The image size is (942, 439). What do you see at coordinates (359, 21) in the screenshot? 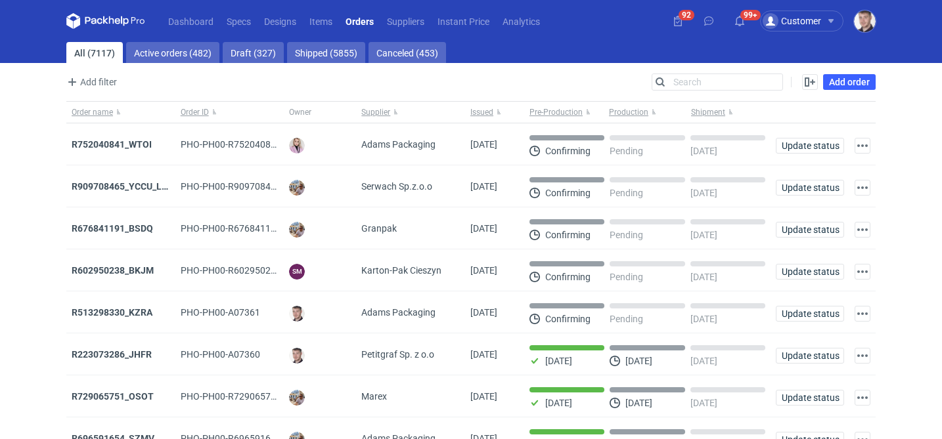
I see `a: Orders` at bounding box center [359, 21].